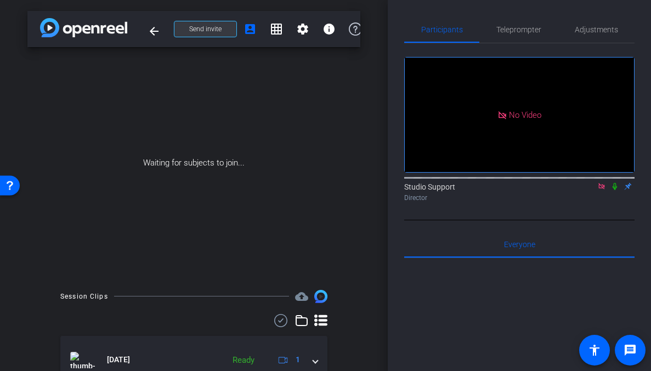  What do you see at coordinates (301, 297) in the screenshot?
I see `mat-icon: cloud_upload` at bounding box center [301, 297].